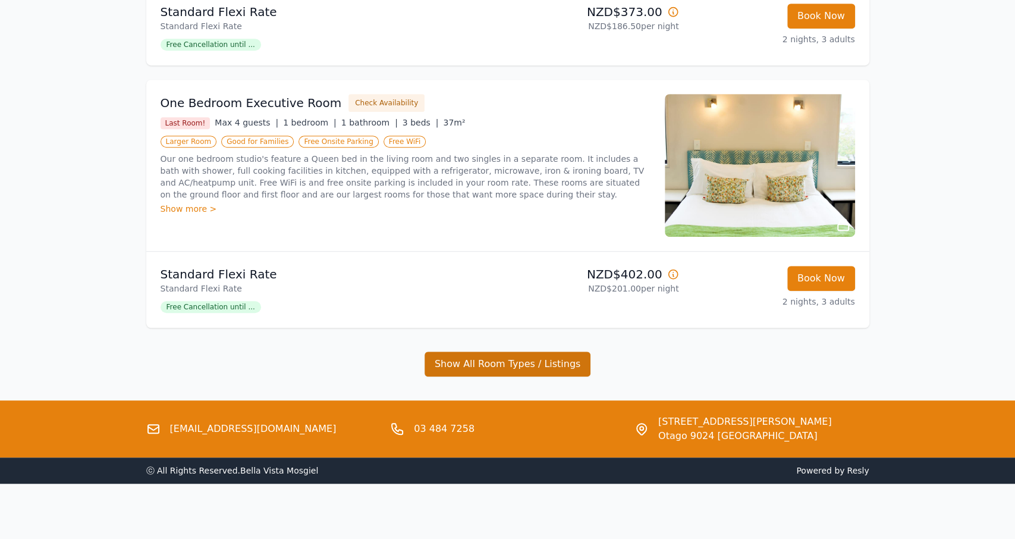  Describe the element at coordinates (444, 429) in the screenshot. I see `a: 03 484 7258` at that location.